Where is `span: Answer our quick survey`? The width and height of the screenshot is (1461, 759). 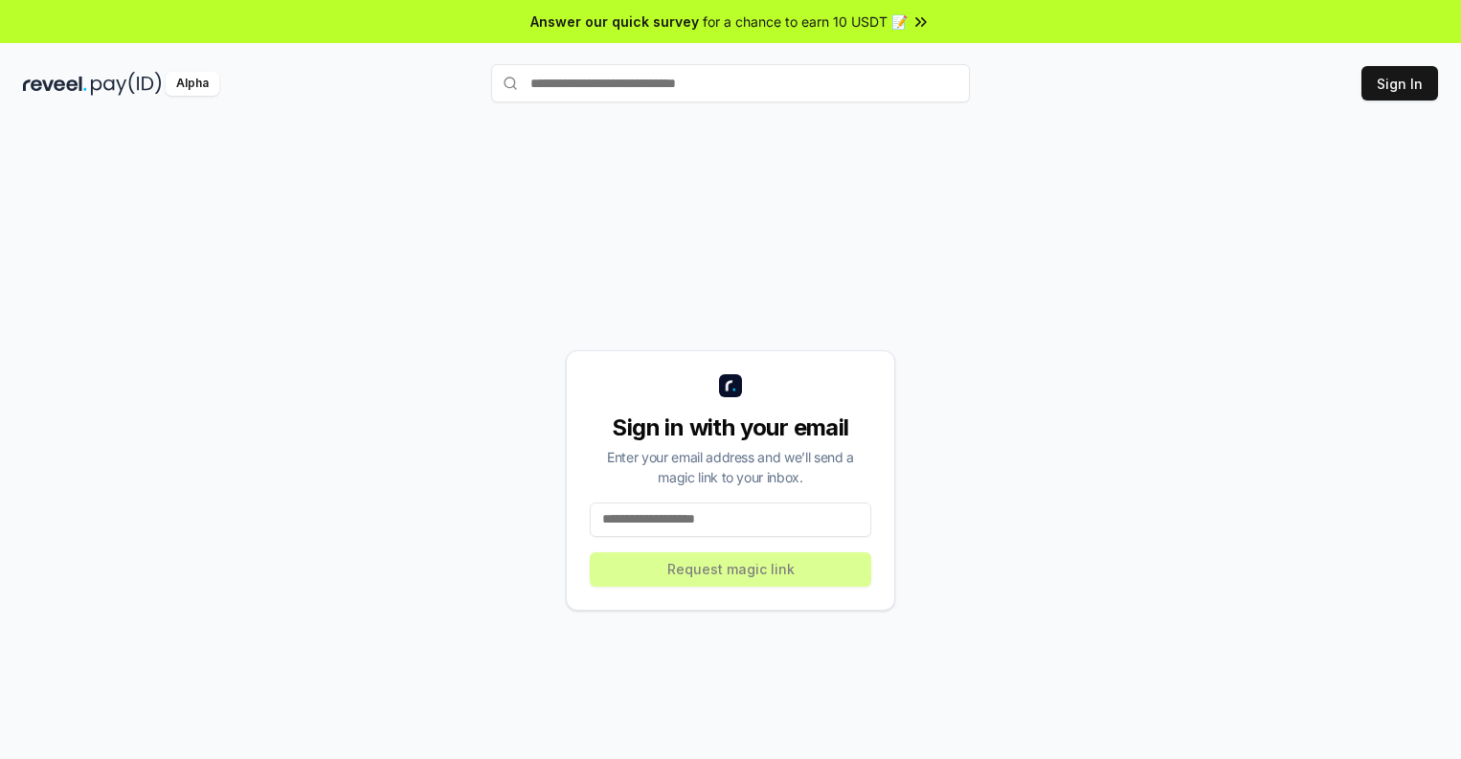
span: Answer our quick survey is located at coordinates (615, 21).